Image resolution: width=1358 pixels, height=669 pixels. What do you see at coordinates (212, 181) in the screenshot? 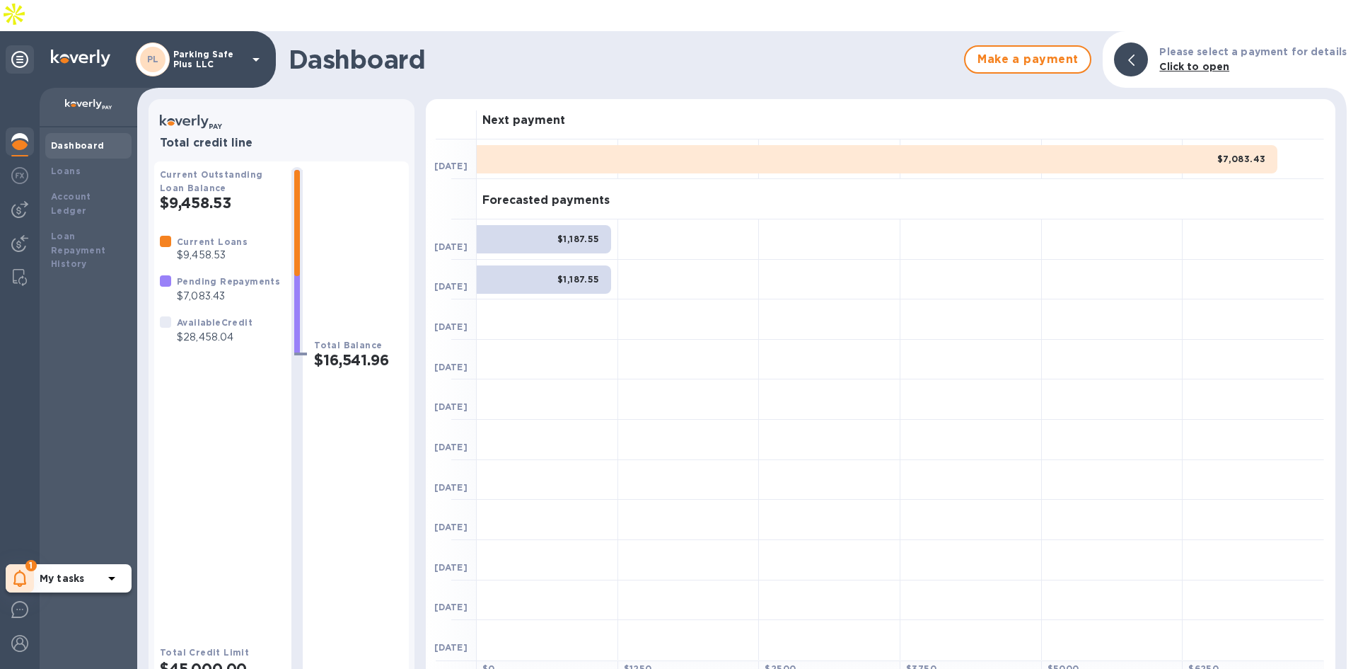
I see `b: Current Outstanding Loan Balance` at bounding box center [212, 181].